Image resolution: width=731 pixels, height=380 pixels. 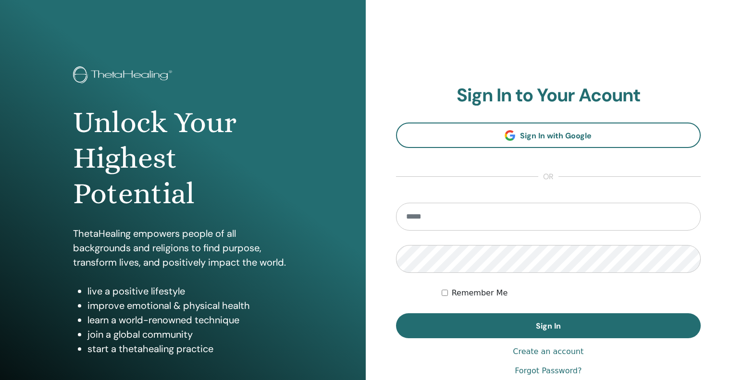 What do you see at coordinates (555, 135) in the screenshot?
I see `span: Sign In with Google` at bounding box center [555, 135].